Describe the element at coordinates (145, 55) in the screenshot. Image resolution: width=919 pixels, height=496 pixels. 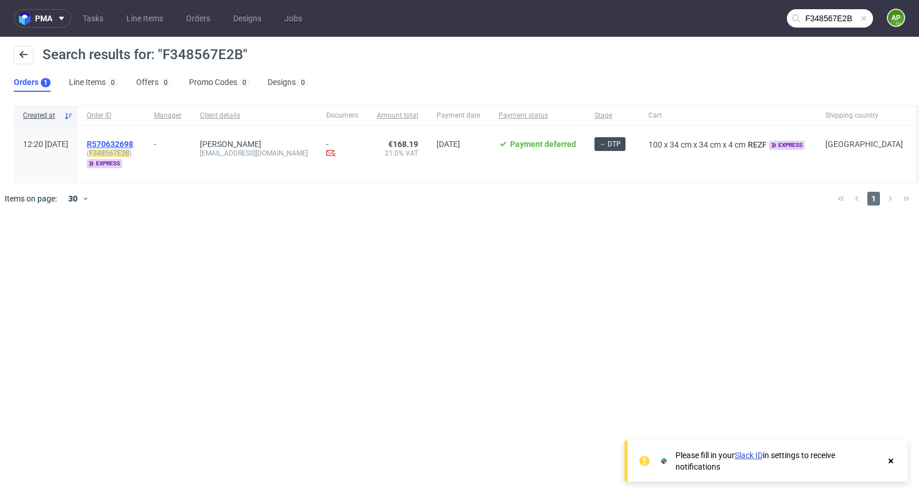
I see `span: Search results for: "F348567E2B"` at that location.